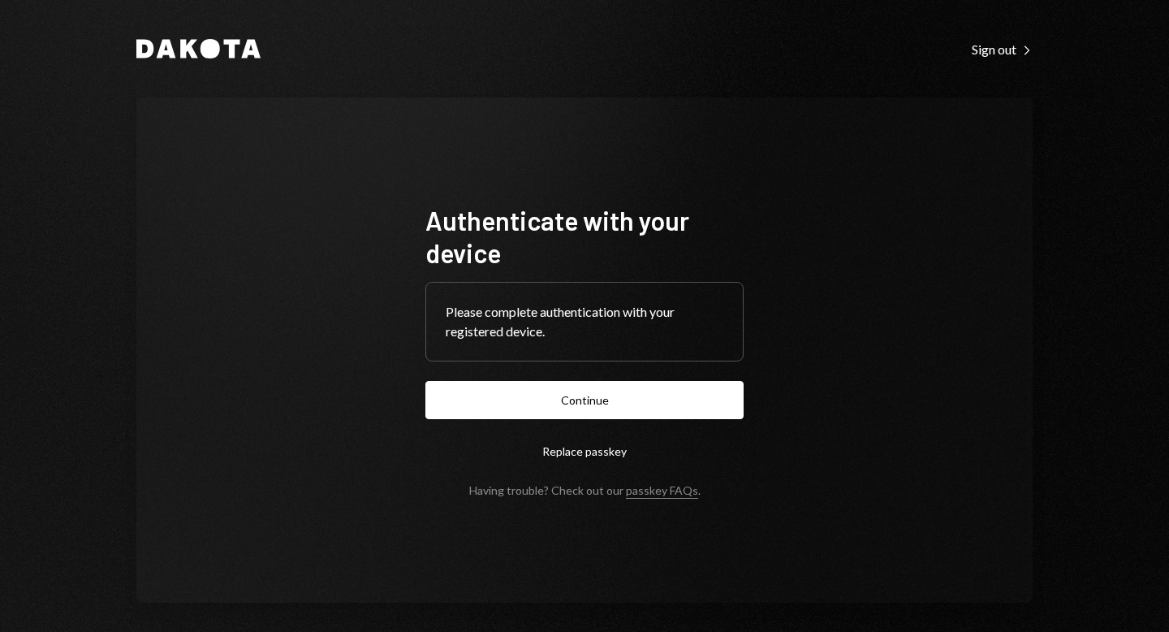 This screenshot has height=632, width=1169. Describe the element at coordinates (585, 236) in the screenshot. I see `h1: Authenticate with your device` at that location.